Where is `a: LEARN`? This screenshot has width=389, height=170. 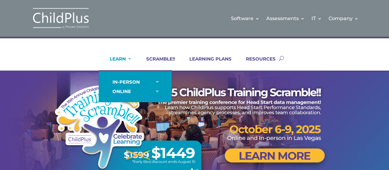
a: LEARN is located at coordinates (117, 63).